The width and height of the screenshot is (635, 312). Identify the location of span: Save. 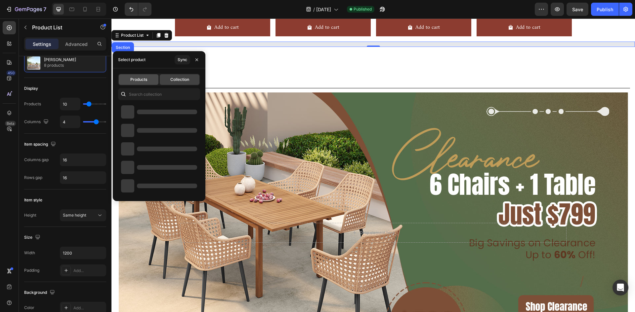
(577, 9).